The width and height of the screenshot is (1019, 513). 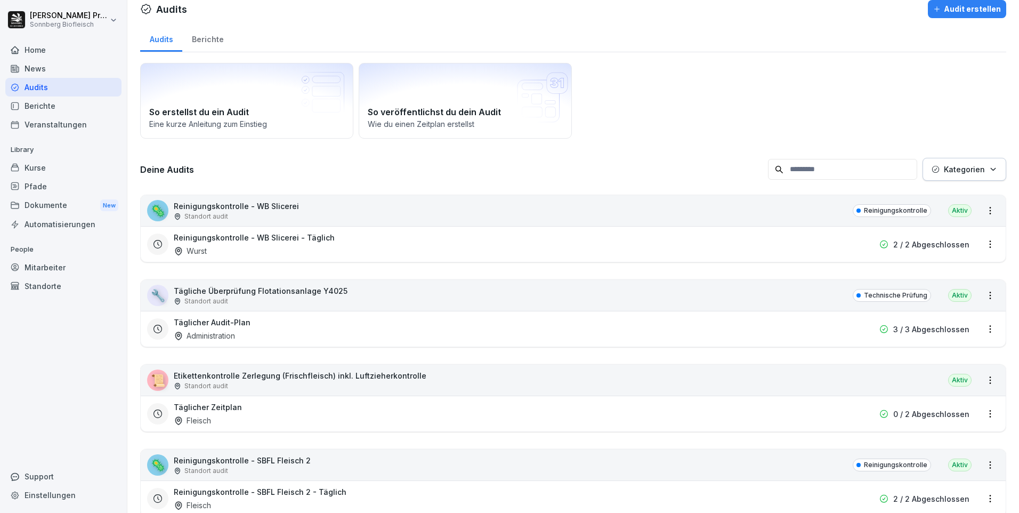 What do you see at coordinates (931, 413) in the screenshot?
I see `p: 0 / 2 Abgeschlossen` at bounding box center [931, 413].